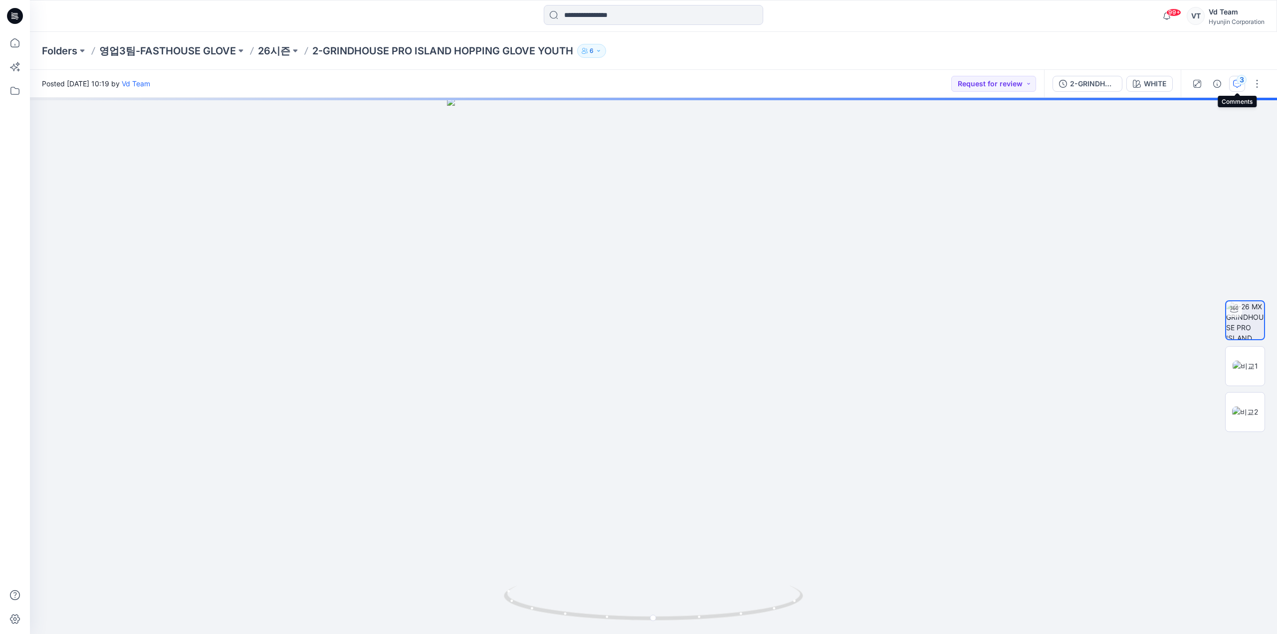 This screenshot has width=1277, height=634. What do you see at coordinates (136, 83) in the screenshot?
I see `a: Vd Team` at bounding box center [136, 83].